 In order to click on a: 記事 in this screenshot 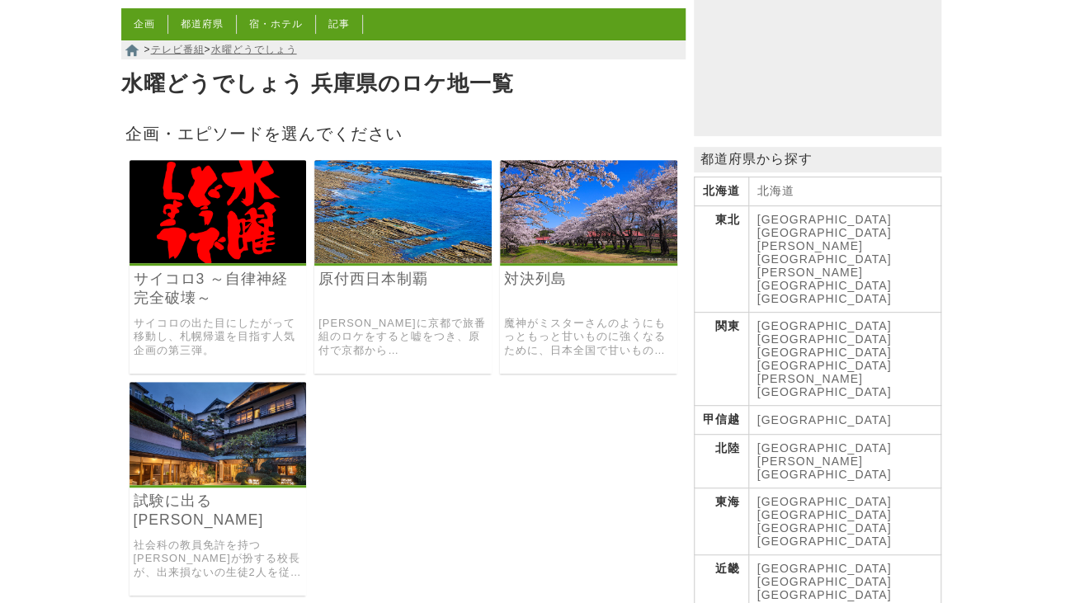, I will do `click(339, 24)`.